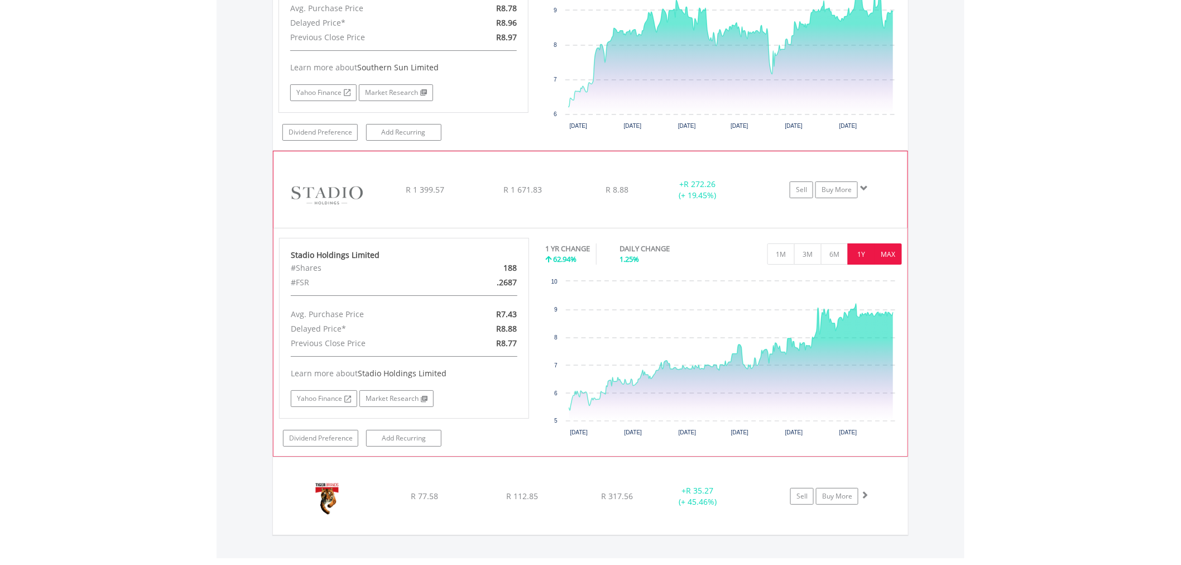  I want to click on span: 62.94%, so click(566, 259).